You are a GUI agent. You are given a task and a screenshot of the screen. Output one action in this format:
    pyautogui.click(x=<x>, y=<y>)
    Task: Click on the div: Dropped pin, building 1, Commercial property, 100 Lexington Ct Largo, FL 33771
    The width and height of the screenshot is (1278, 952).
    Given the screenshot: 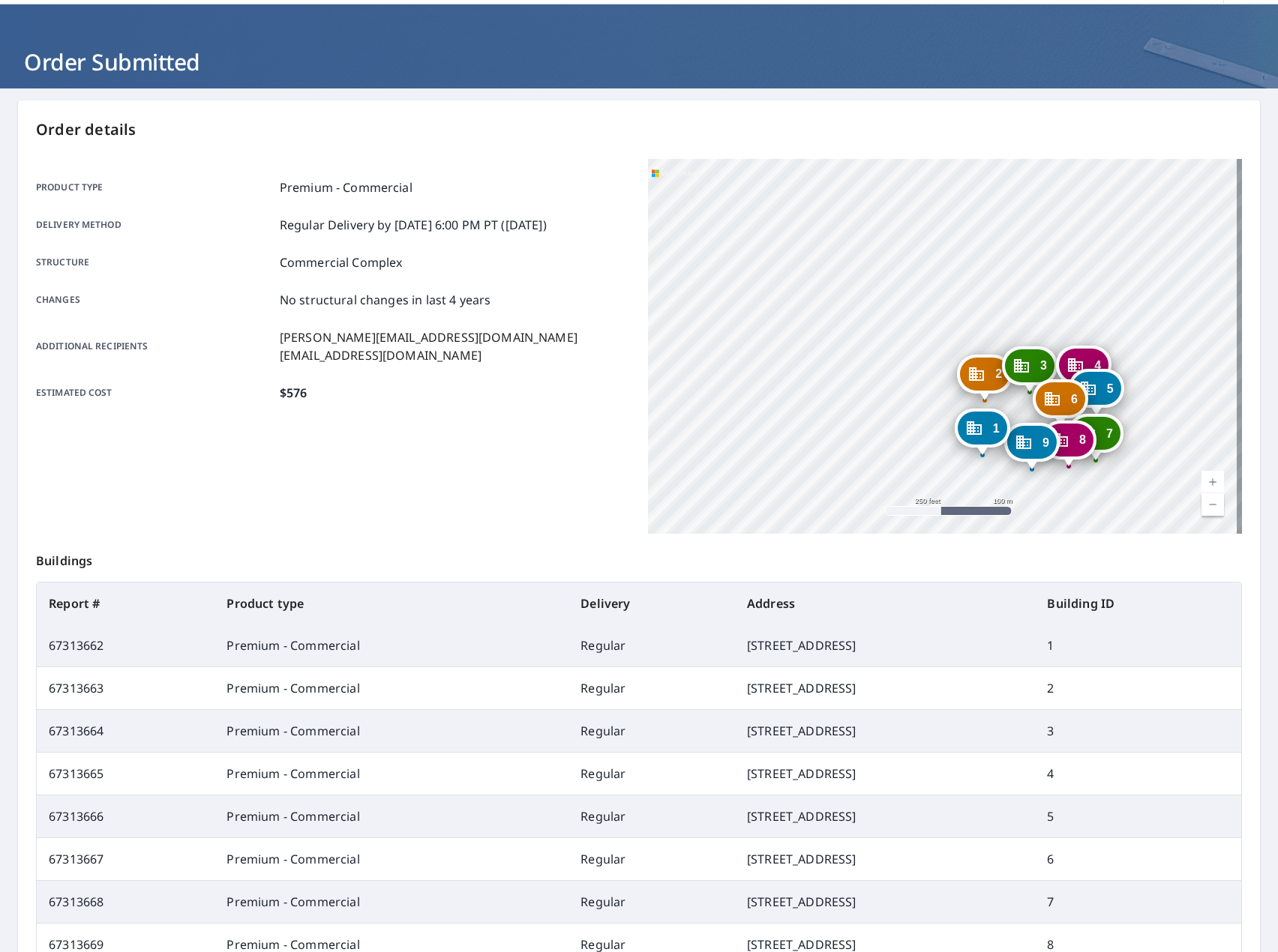 What is the action you would take?
    pyautogui.click(x=983, y=432)
    